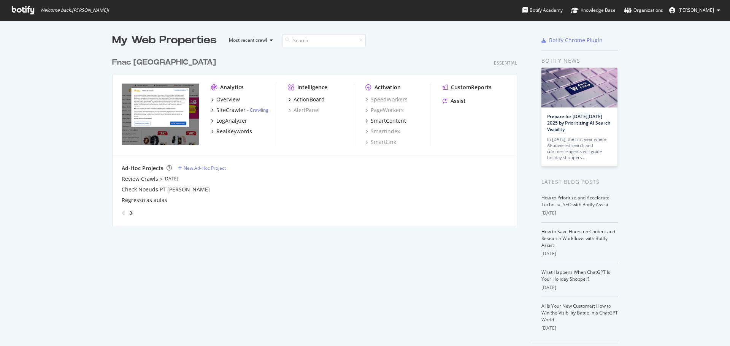 The height and width of the screenshot is (346, 730). I want to click on div: Knowledge Base, so click(593, 10).